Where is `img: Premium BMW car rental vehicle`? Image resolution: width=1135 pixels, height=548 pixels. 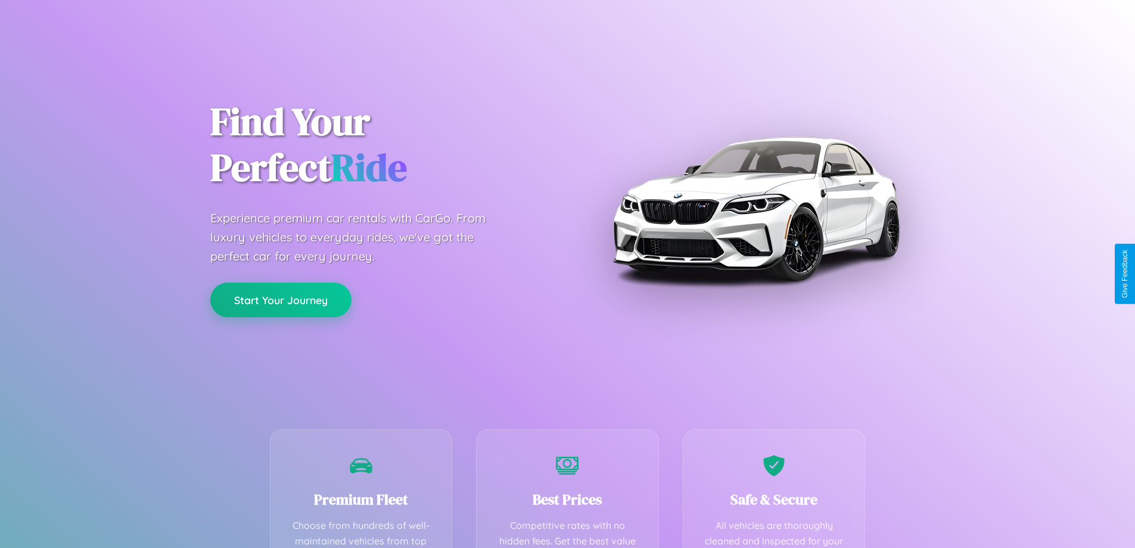
img: Premium BMW car rental vehicle is located at coordinates (756, 209).